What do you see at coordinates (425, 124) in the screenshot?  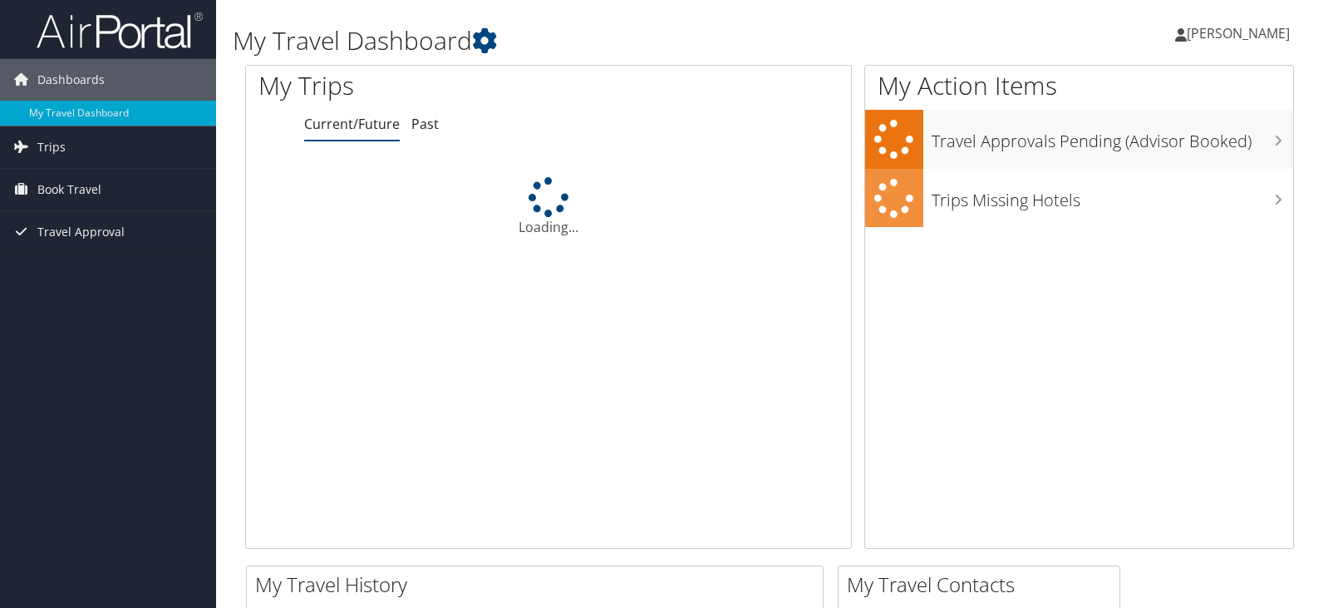 I see `a: Past` at bounding box center [425, 124].